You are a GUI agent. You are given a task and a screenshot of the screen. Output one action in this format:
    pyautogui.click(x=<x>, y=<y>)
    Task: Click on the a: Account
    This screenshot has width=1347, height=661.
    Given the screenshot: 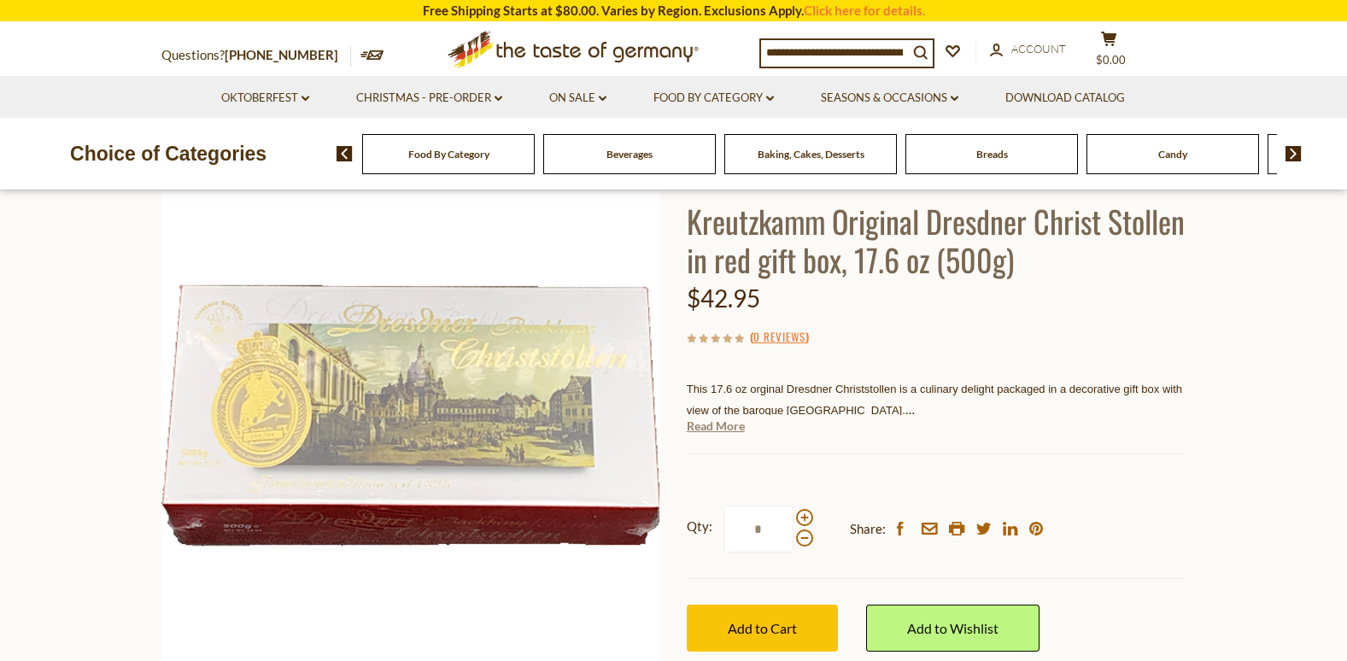 What is the action you would take?
    pyautogui.click(x=1028, y=50)
    